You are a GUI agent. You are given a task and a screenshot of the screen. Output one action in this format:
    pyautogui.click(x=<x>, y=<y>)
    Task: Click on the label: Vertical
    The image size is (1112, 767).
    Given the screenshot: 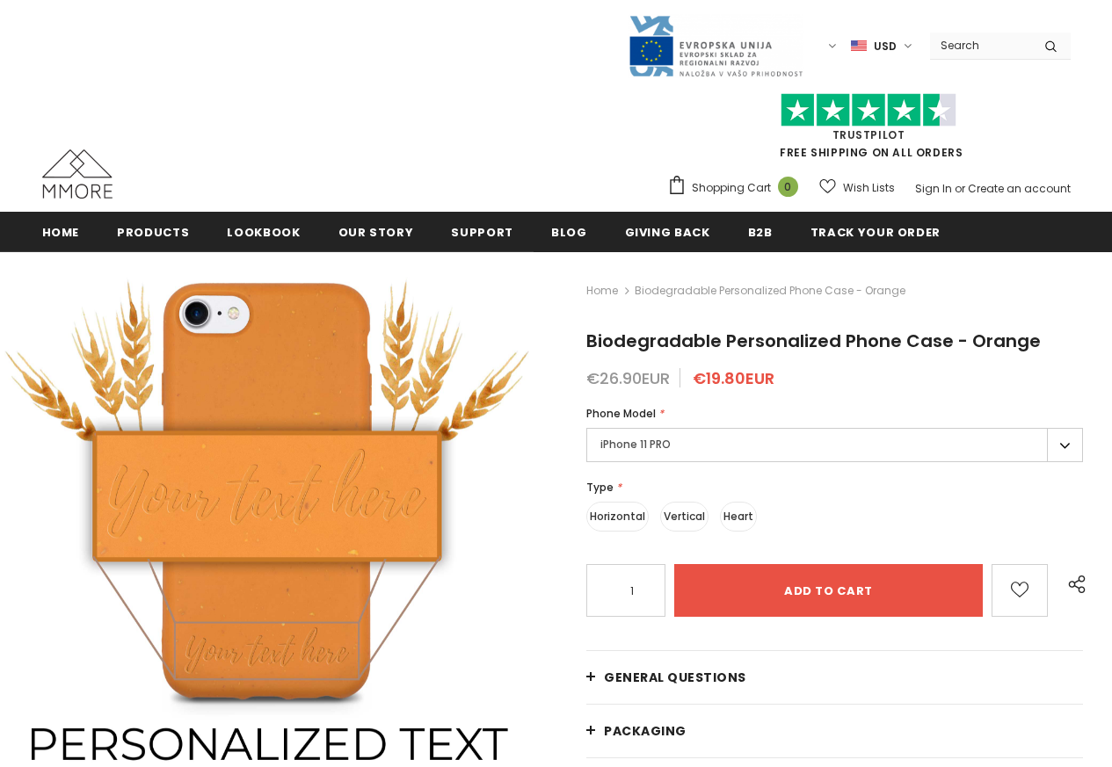 What is the action you would take?
    pyautogui.click(x=684, y=517)
    